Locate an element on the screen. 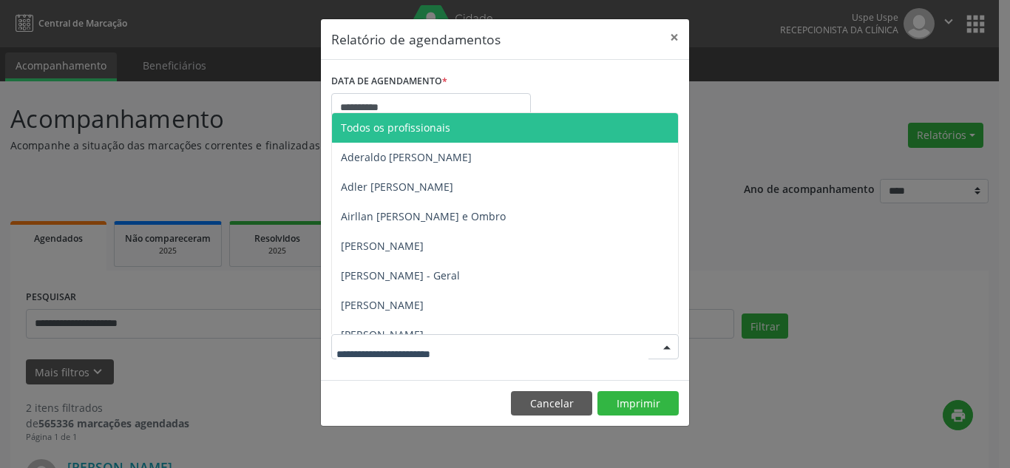 Image resolution: width=1010 pixels, height=468 pixels. button: Close is located at coordinates (674, 37).